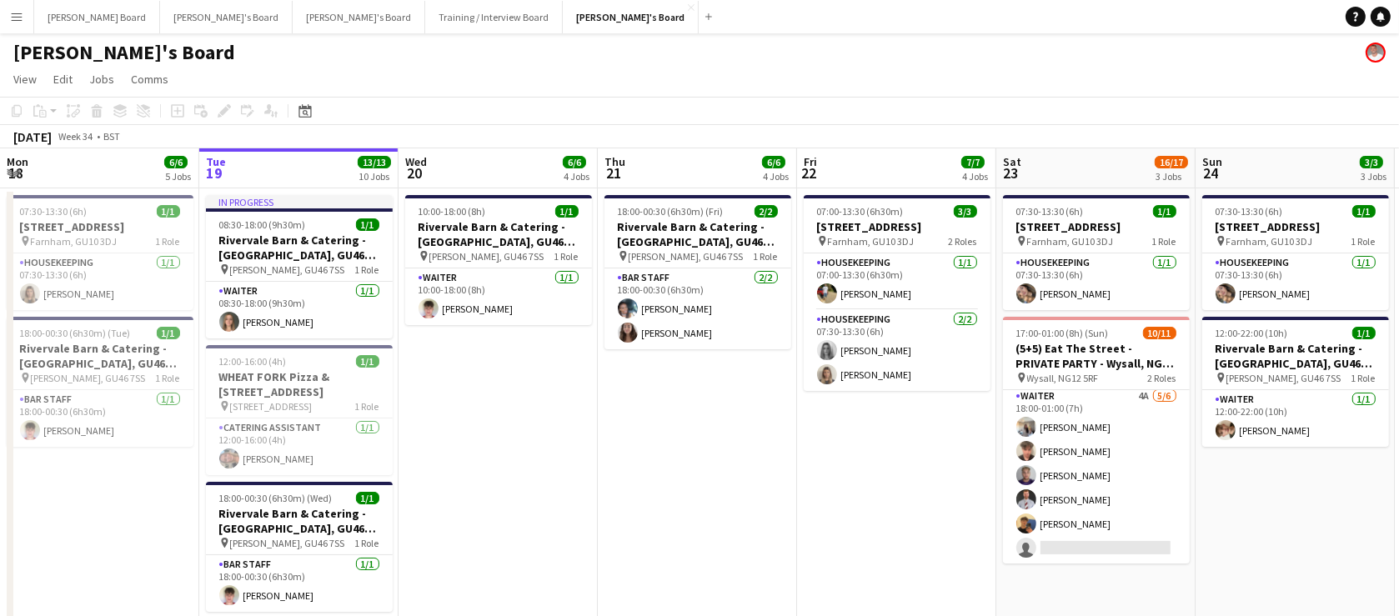 The height and width of the screenshot is (616, 1399). What do you see at coordinates (149, 79) in the screenshot?
I see `span: Comms` at bounding box center [149, 79].